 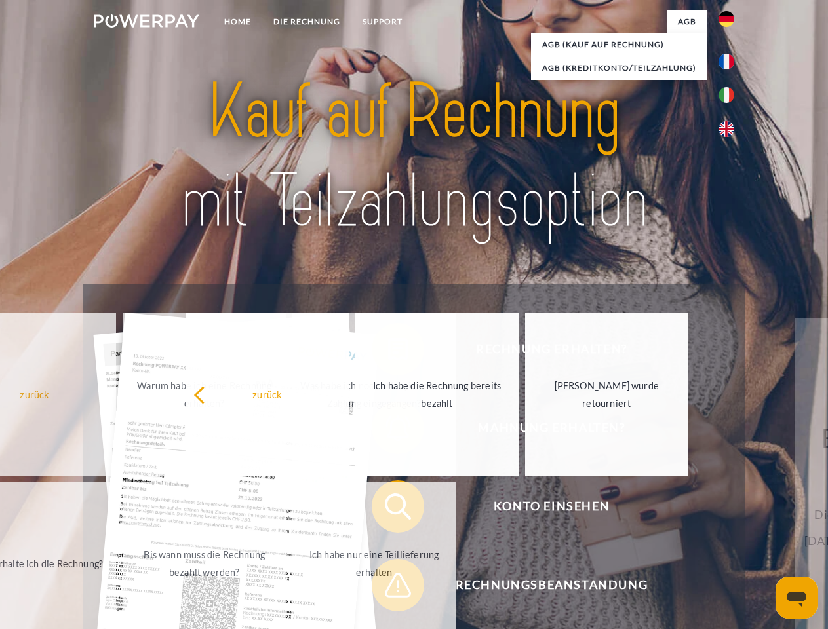 What do you see at coordinates (619, 68) in the screenshot?
I see `a: AGB (Kreditkonto/Teilzahlung)` at bounding box center [619, 68].